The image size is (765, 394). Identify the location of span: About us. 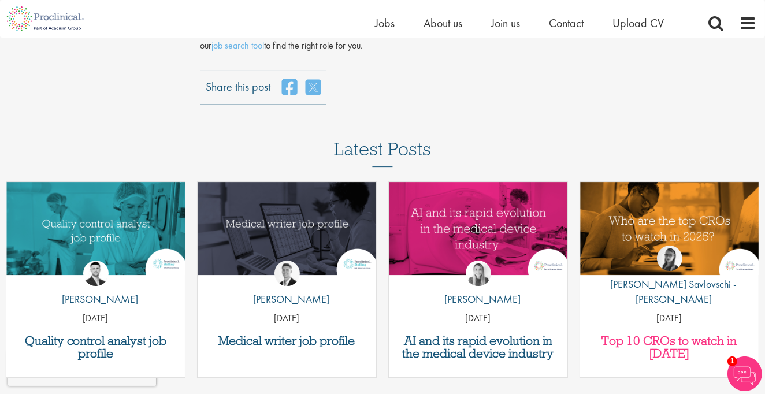
(442, 23).